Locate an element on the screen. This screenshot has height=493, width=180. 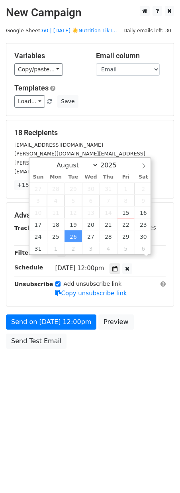
span: Wed is located at coordinates (91, 177).